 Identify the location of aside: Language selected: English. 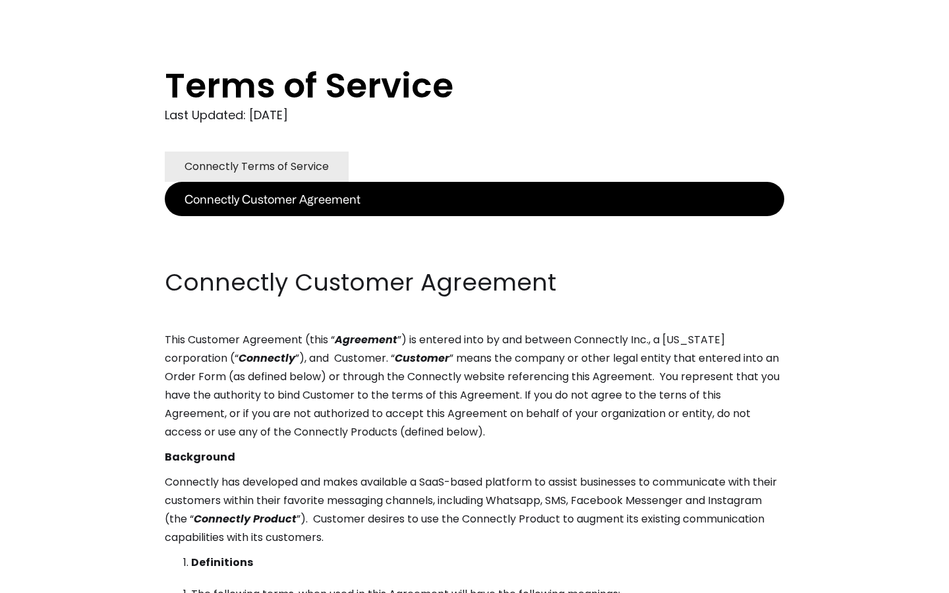
(46, 578).